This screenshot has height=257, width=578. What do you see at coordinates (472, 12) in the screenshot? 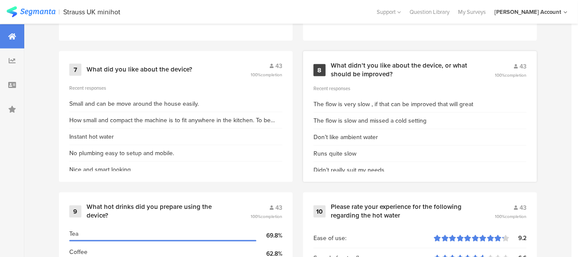
I see `a: My Surveys` at bounding box center [472, 12].